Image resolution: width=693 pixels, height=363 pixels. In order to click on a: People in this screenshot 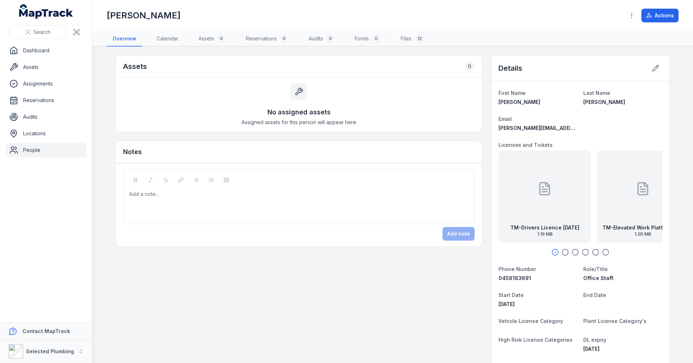, I will do `click(46, 150)`.